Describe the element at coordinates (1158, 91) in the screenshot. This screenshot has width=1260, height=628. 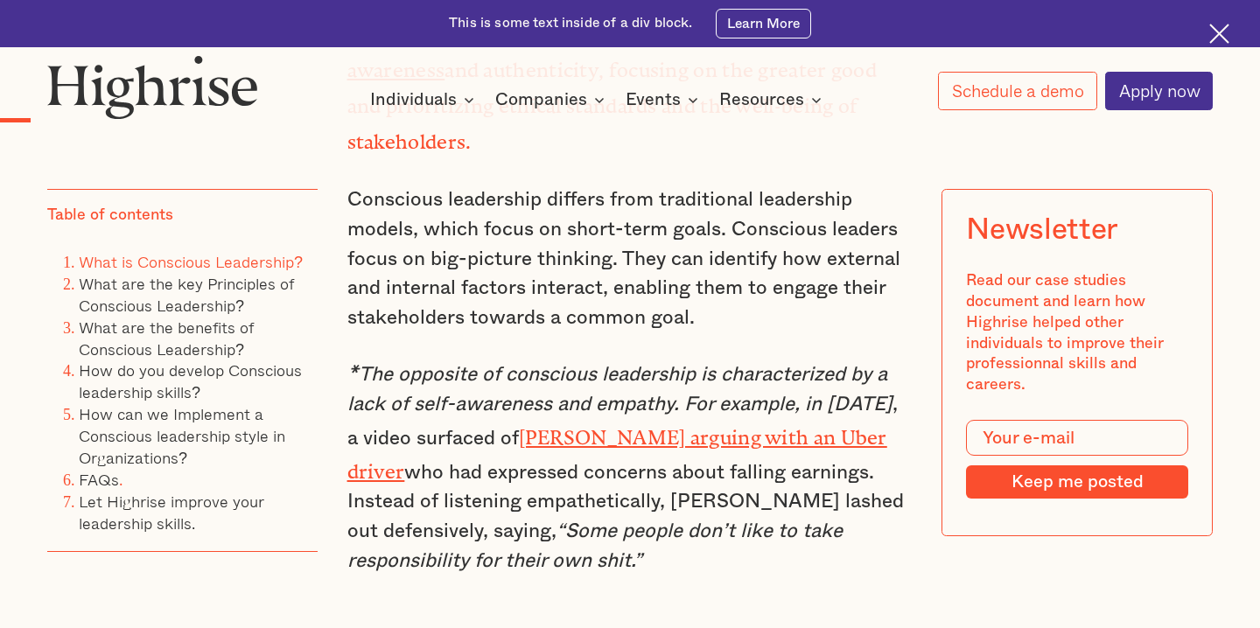
I see `a: Apply now` at that location.